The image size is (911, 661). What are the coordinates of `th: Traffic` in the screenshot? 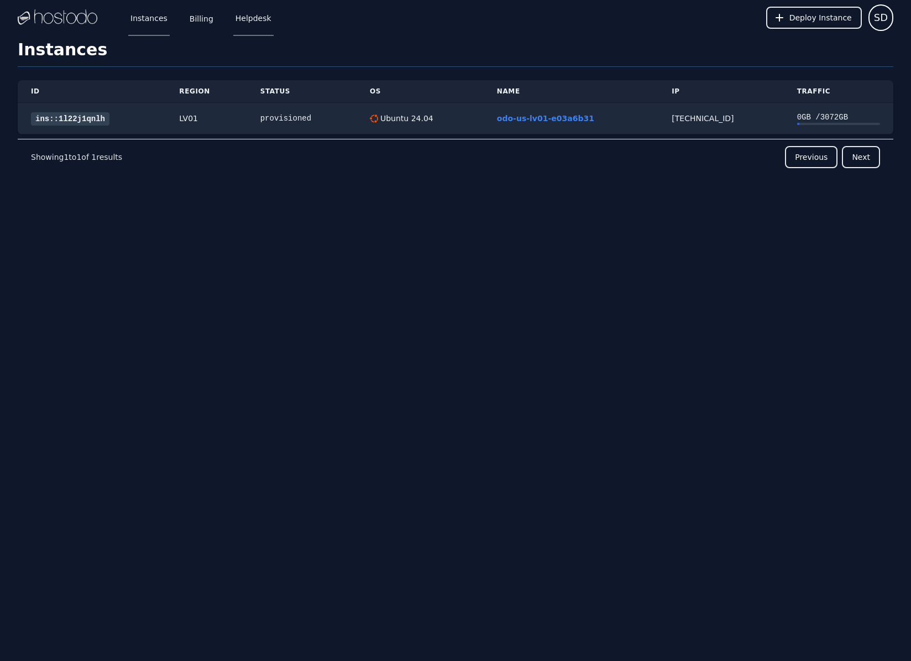 It's located at (839, 91).